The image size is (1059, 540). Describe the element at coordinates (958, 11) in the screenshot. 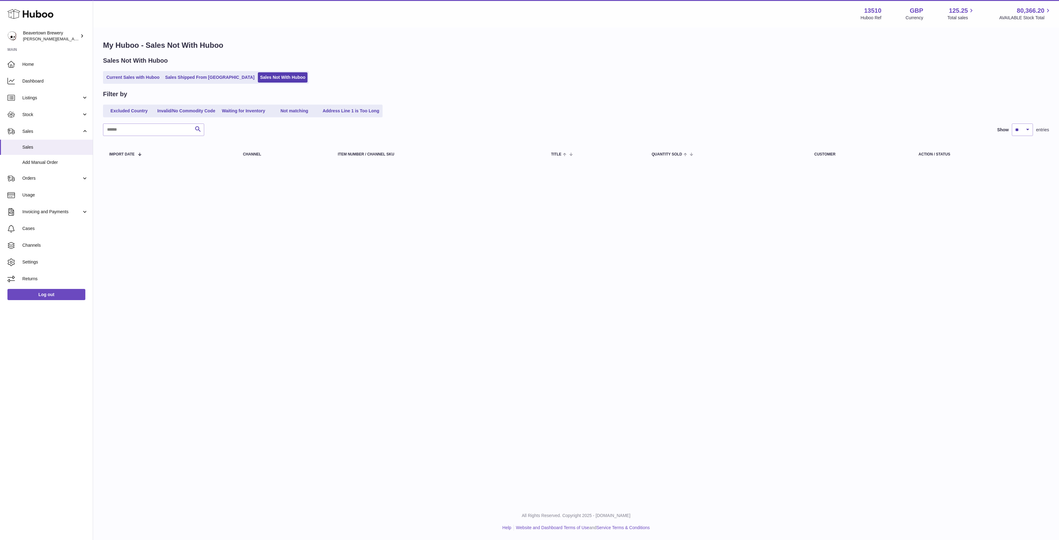

I see `span: 125.25` at that location.